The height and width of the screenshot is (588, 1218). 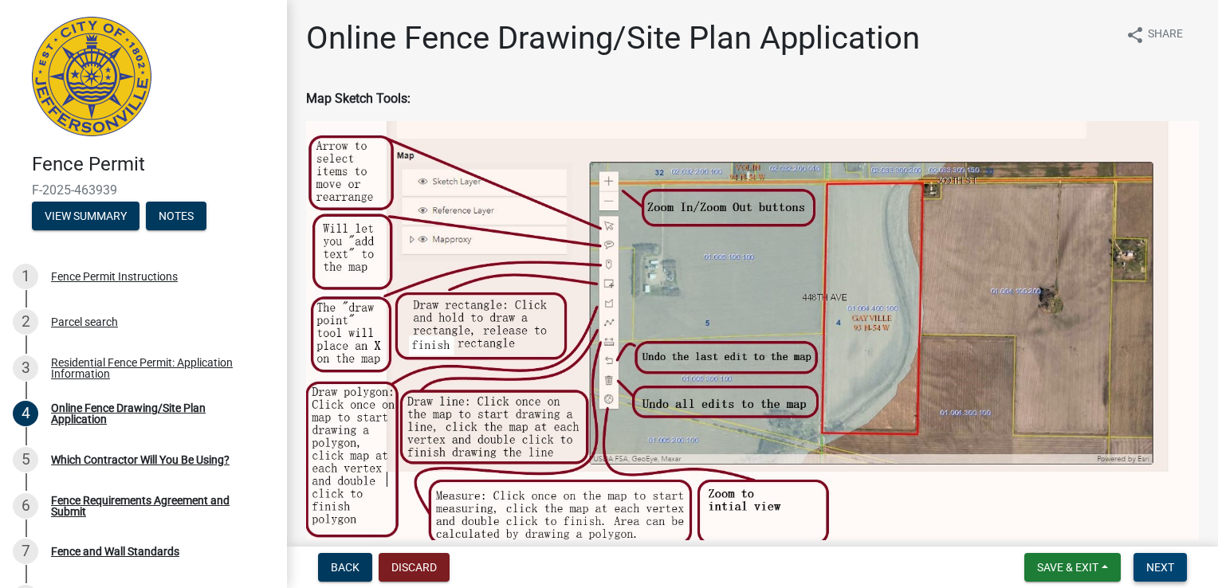 What do you see at coordinates (143, 190) in the screenshot?
I see `span: F-2025-463939` at bounding box center [143, 190].